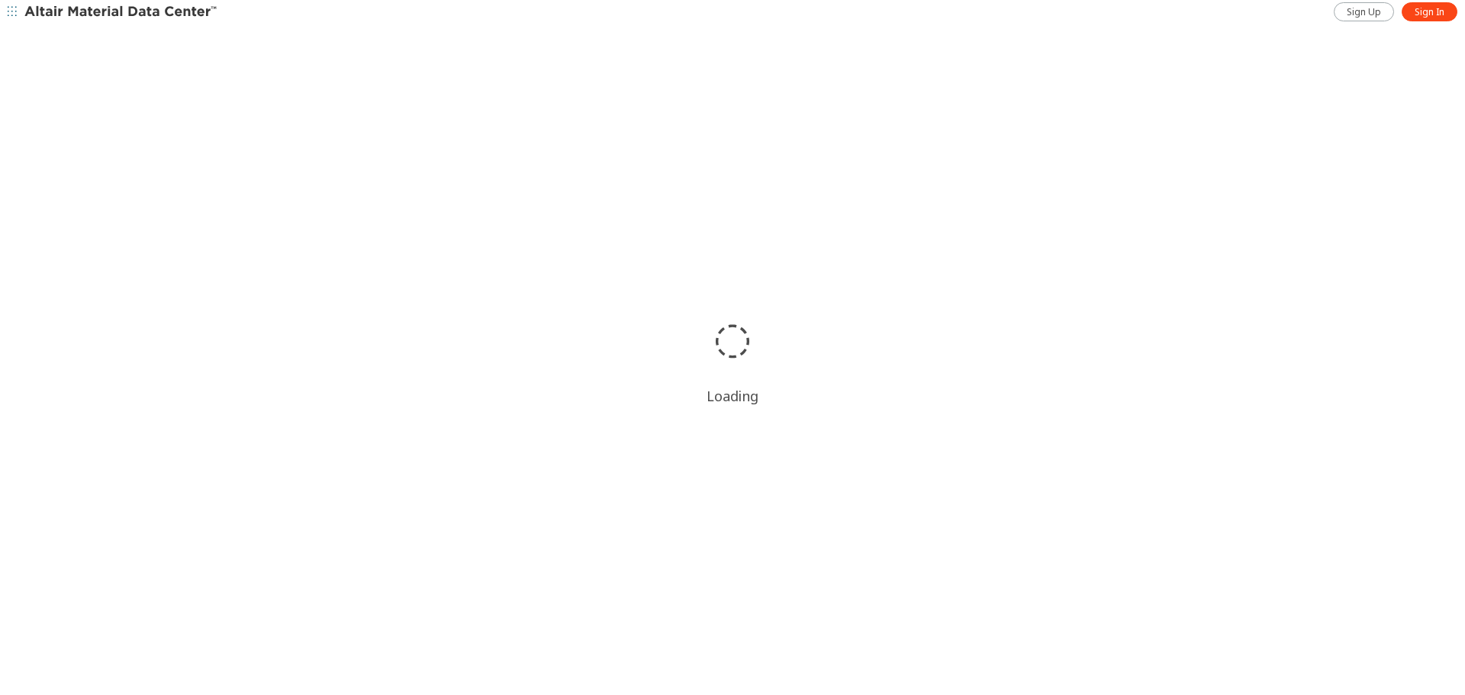 Image resolution: width=1465 pixels, height=695 pixels. Describe the element at coordinates (121, 12) in the screenshot. I see `img: Altair Material Data Center` at that location.